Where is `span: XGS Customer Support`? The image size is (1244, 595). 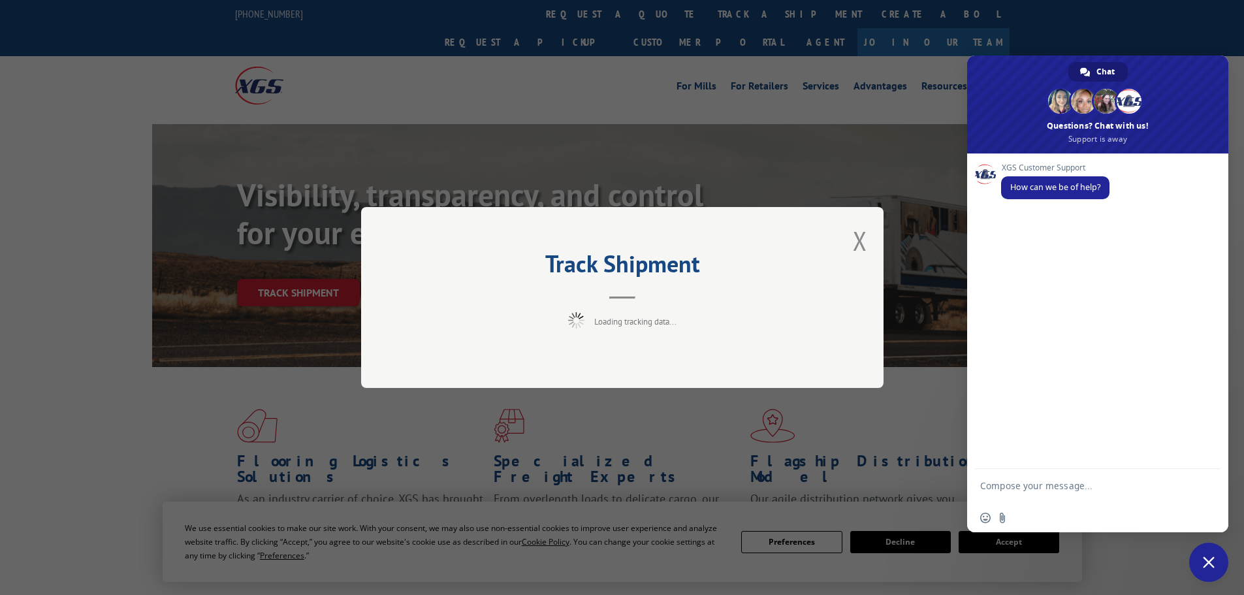 span: XGS Customer Support is located at coordinates (1055, 168).